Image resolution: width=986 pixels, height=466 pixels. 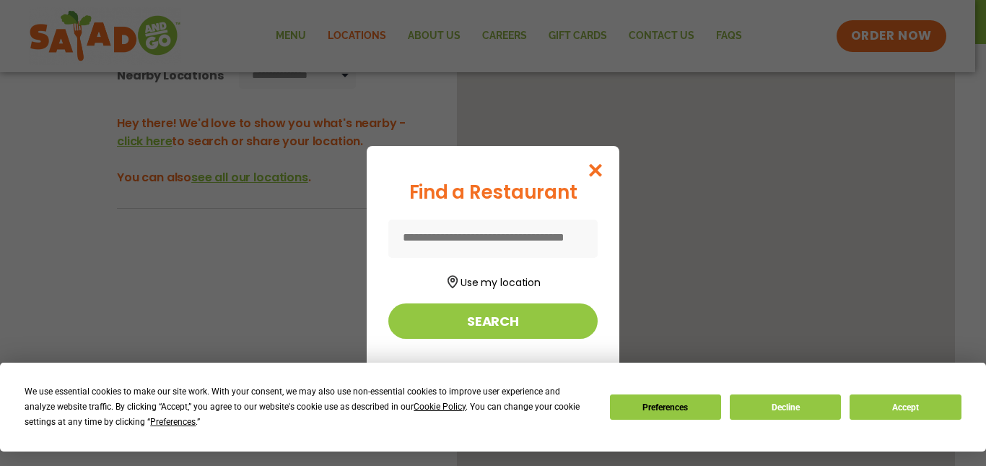 I want to click on div: We use essential cookies to make our site work. With your consent, we may also use non-essential ..., so click(x=308, y=406).